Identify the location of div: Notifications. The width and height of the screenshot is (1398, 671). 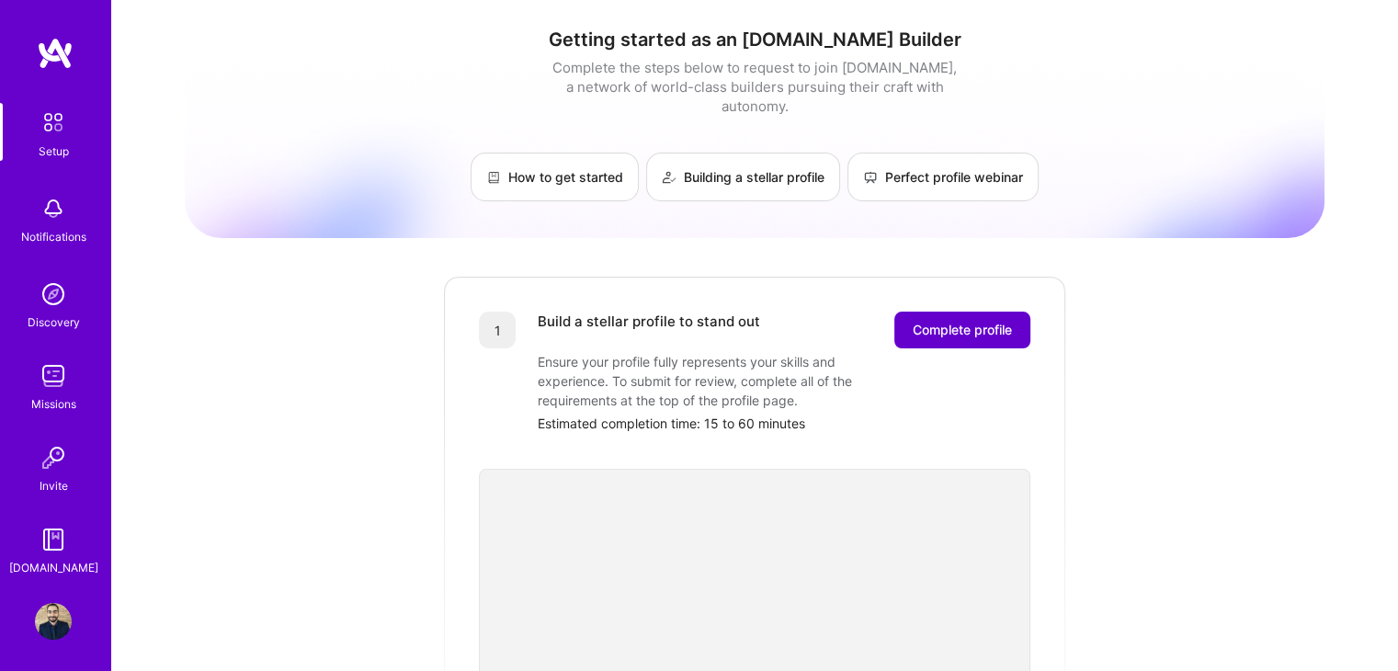
(53, 236).